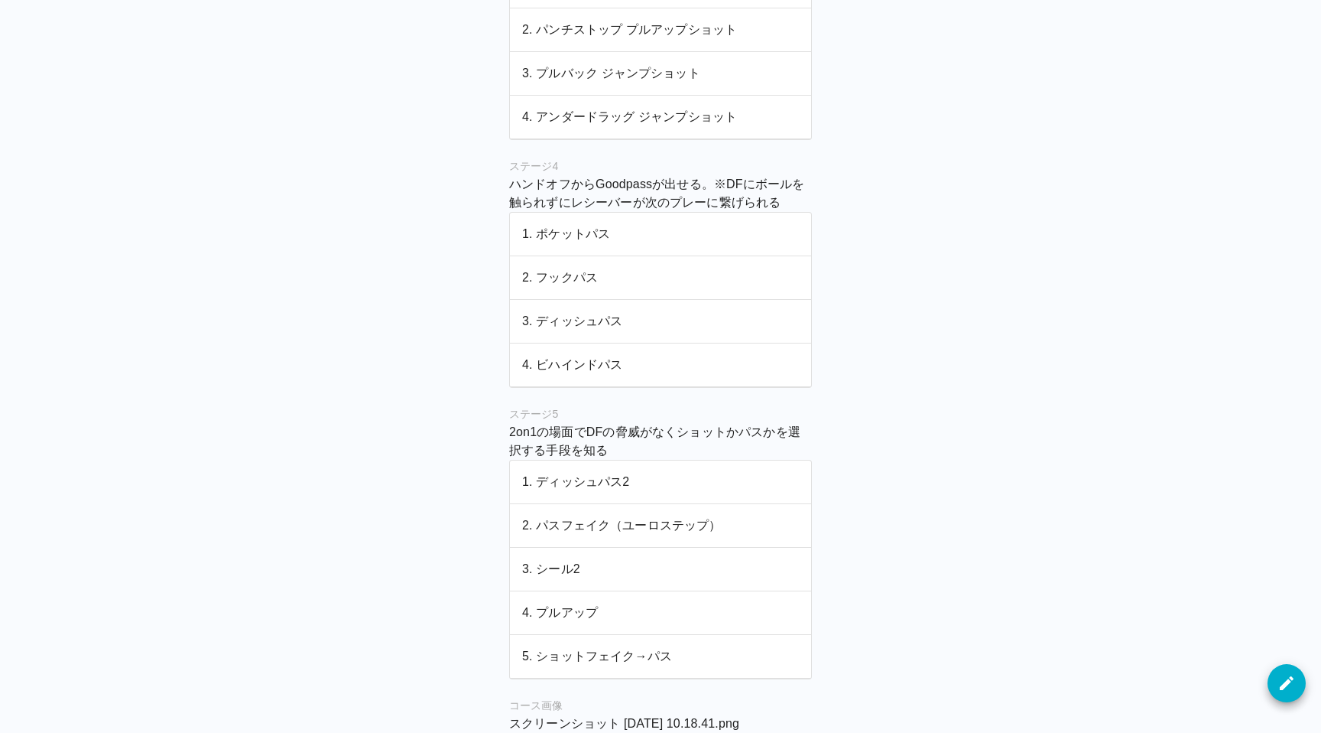 The image size is (1321, 733). I want to click on p: 2. パンチストップ プルアップショット, so click(661, 30).